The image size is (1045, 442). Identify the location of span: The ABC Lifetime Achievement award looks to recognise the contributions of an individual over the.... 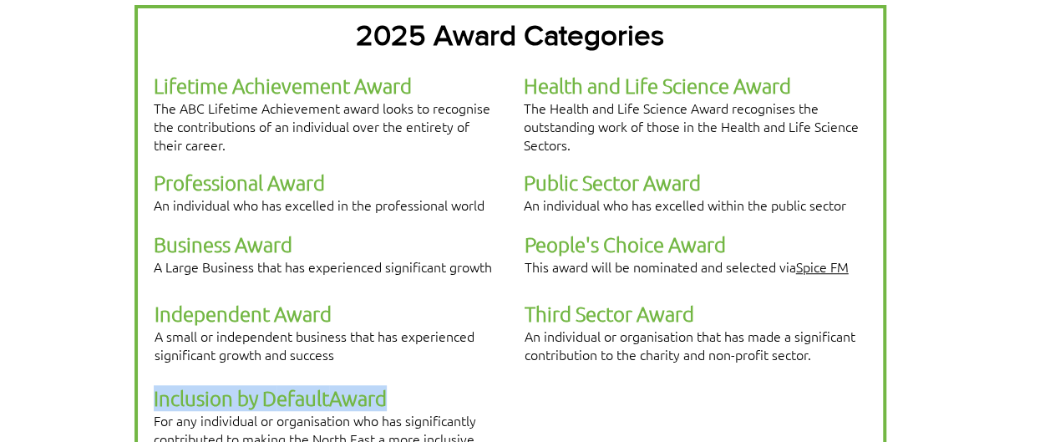
(322, 126).